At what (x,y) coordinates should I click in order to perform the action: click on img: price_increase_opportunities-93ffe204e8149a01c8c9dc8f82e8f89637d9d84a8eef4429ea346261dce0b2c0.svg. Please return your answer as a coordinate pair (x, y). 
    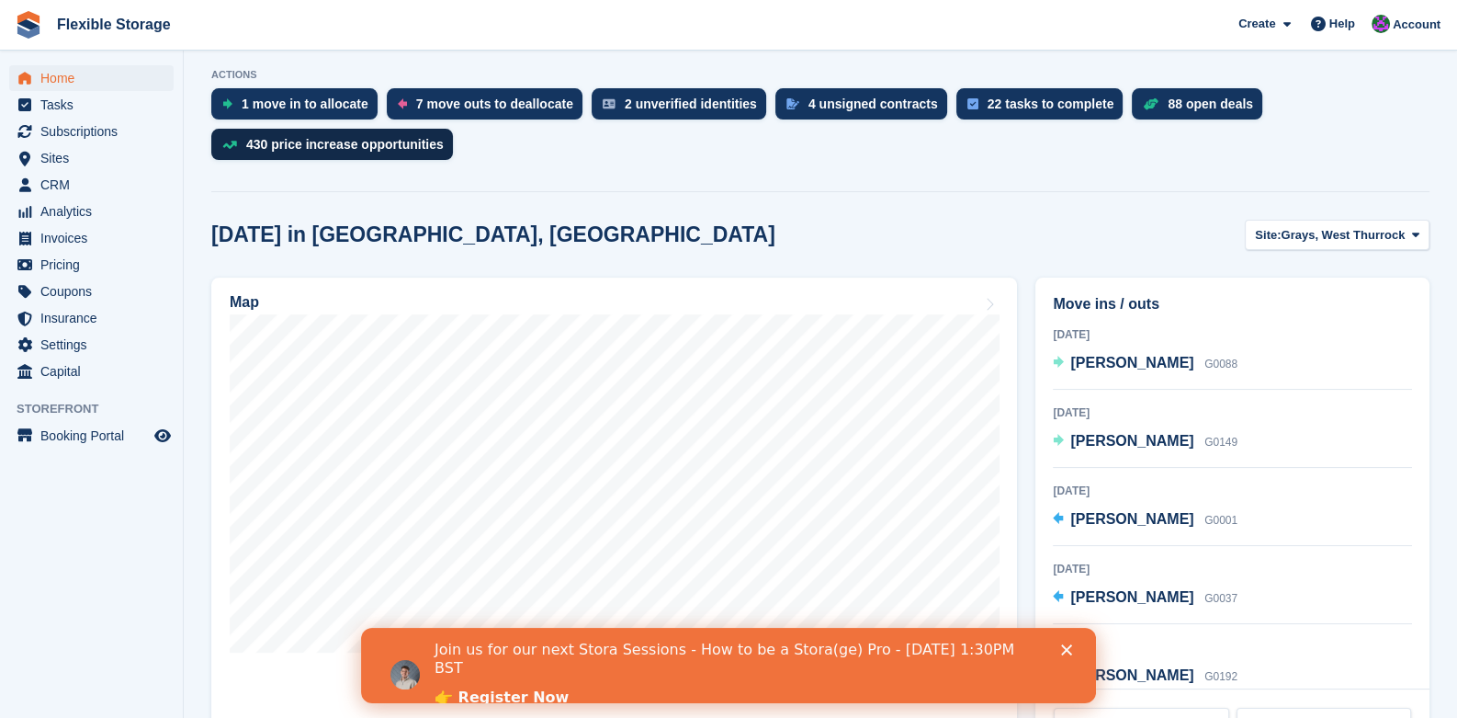
    Looking at the image, I should click on (230, 144).